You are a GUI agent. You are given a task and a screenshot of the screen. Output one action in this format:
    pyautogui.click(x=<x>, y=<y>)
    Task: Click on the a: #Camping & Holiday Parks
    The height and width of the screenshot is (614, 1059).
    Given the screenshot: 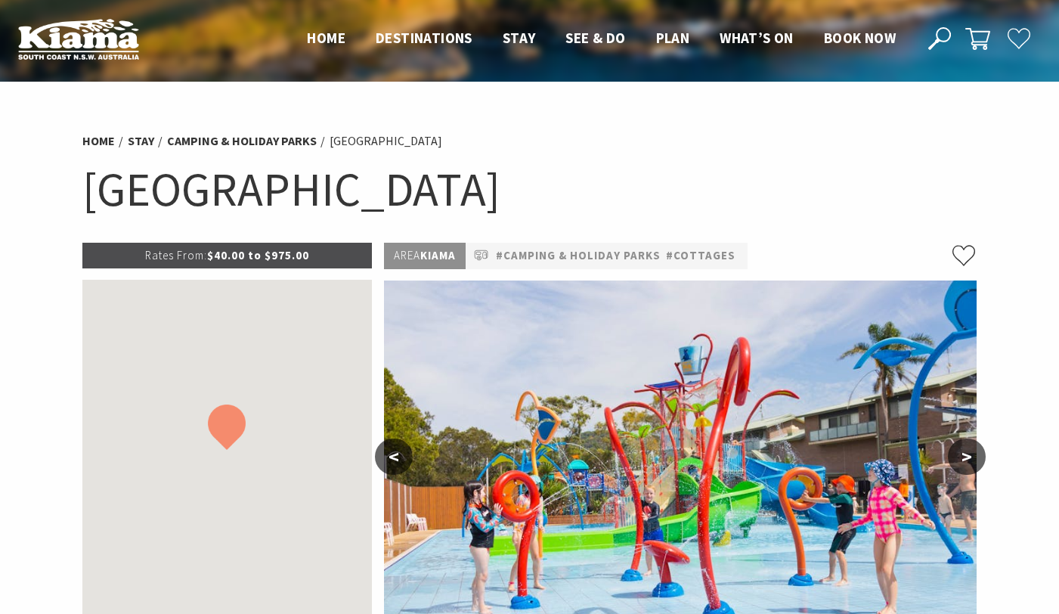 What is the action you would take?
    pyautogui.click(x=578, y=255)
    